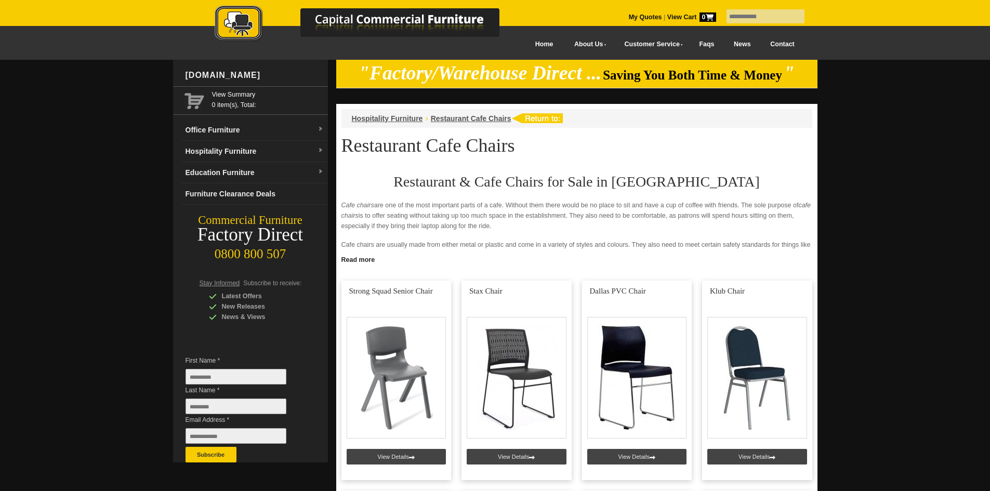 The height and width of the screenshot is (491, 990). Describe the element at coordinates (368, 24) in the screenshot. I see `img: Capital Commercial Furniture Logo` at that location.